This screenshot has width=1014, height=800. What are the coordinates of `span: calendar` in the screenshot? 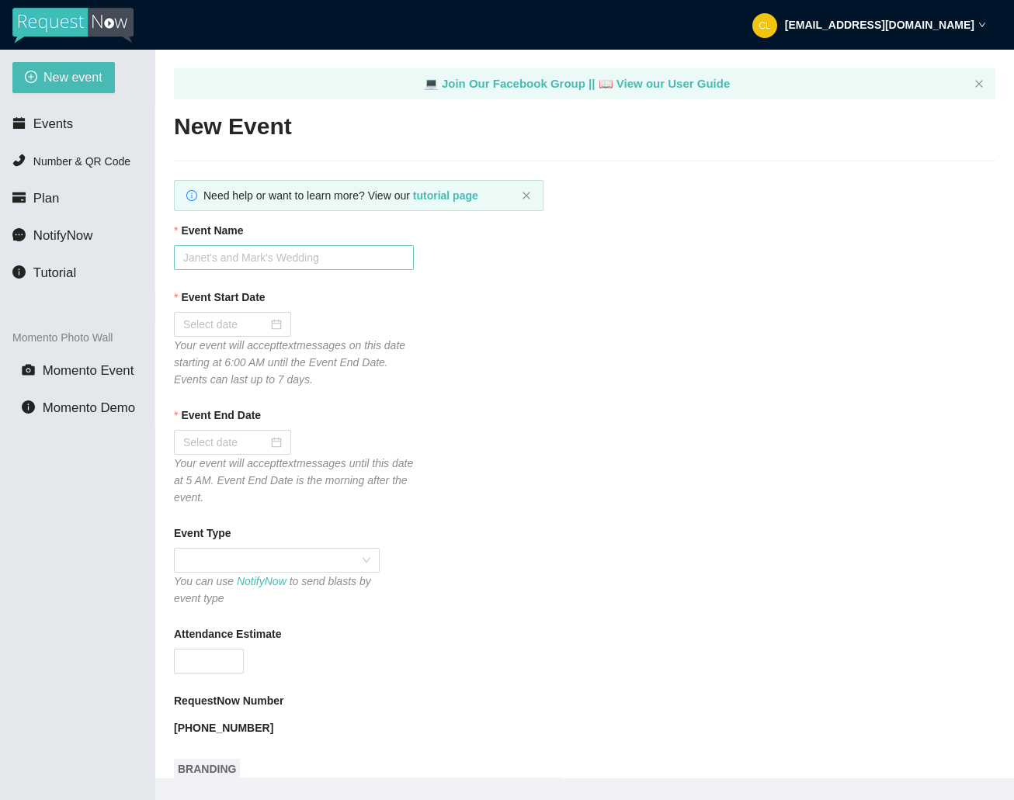 It's located at (19, 123).